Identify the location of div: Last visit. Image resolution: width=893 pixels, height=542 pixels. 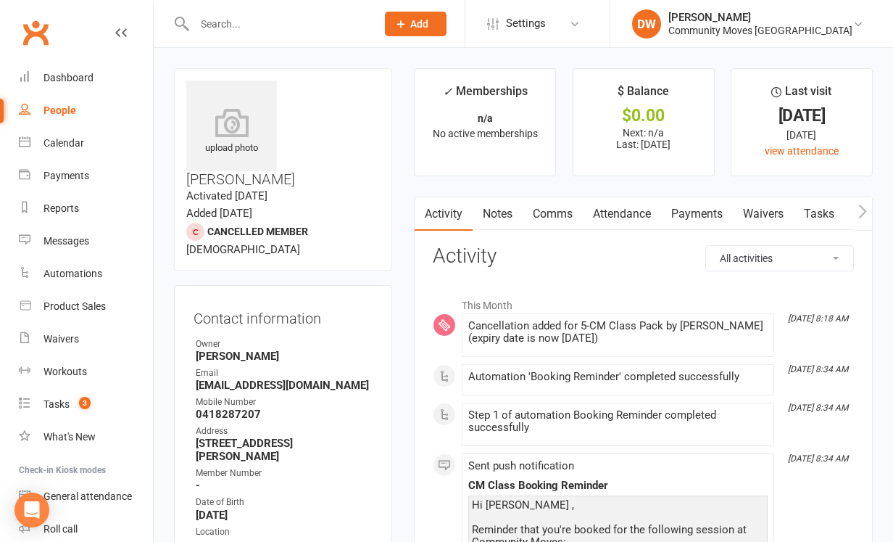
(801, 95).